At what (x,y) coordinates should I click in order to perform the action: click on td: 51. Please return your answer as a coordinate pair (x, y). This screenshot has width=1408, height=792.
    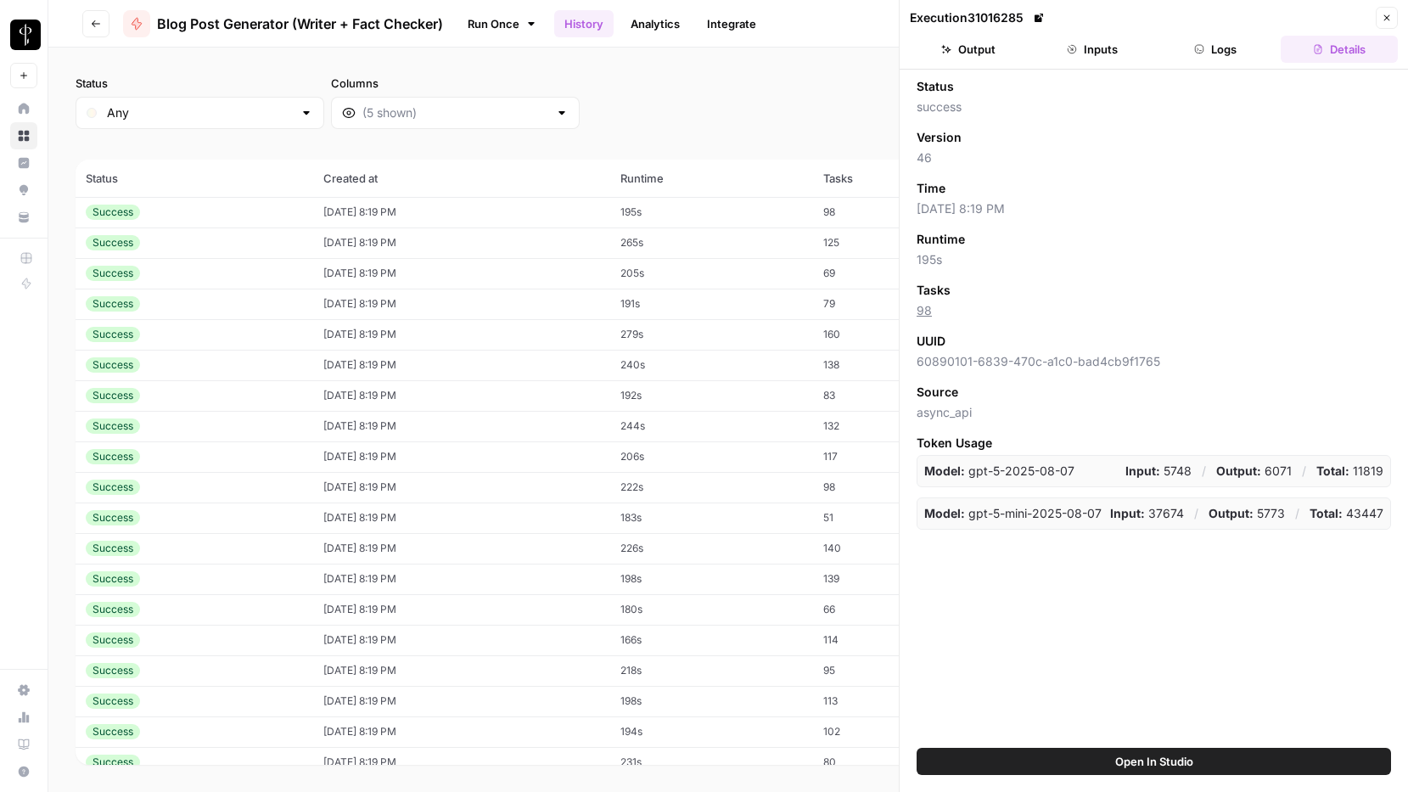
    Looking at the image, I should click on (893, 518).